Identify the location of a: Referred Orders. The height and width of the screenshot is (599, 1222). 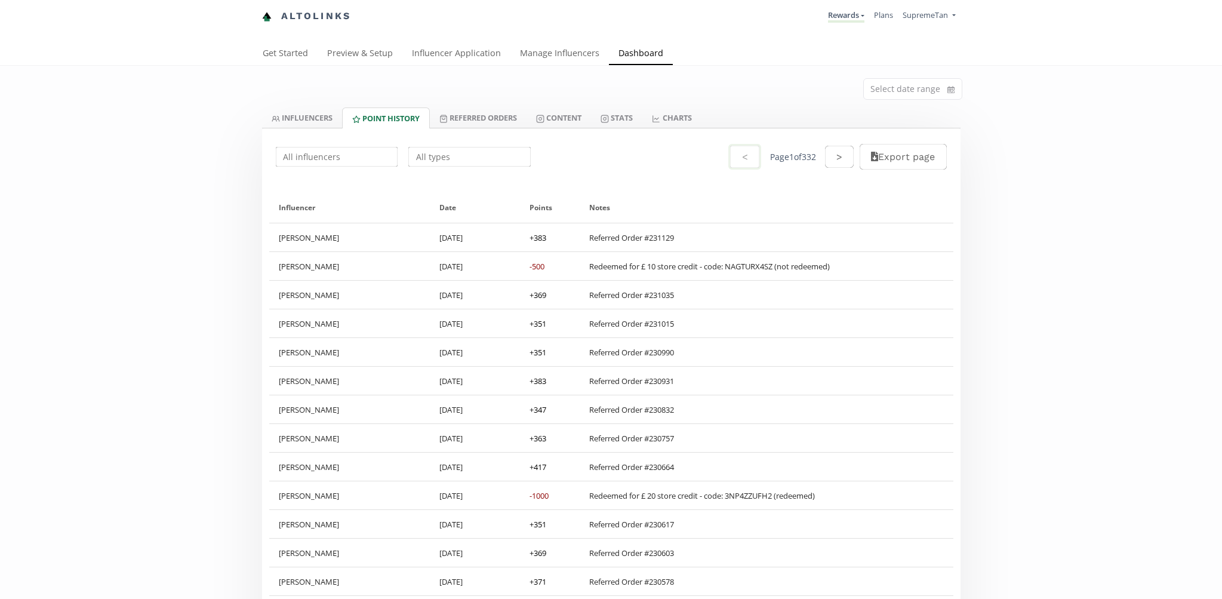
(478, 118).